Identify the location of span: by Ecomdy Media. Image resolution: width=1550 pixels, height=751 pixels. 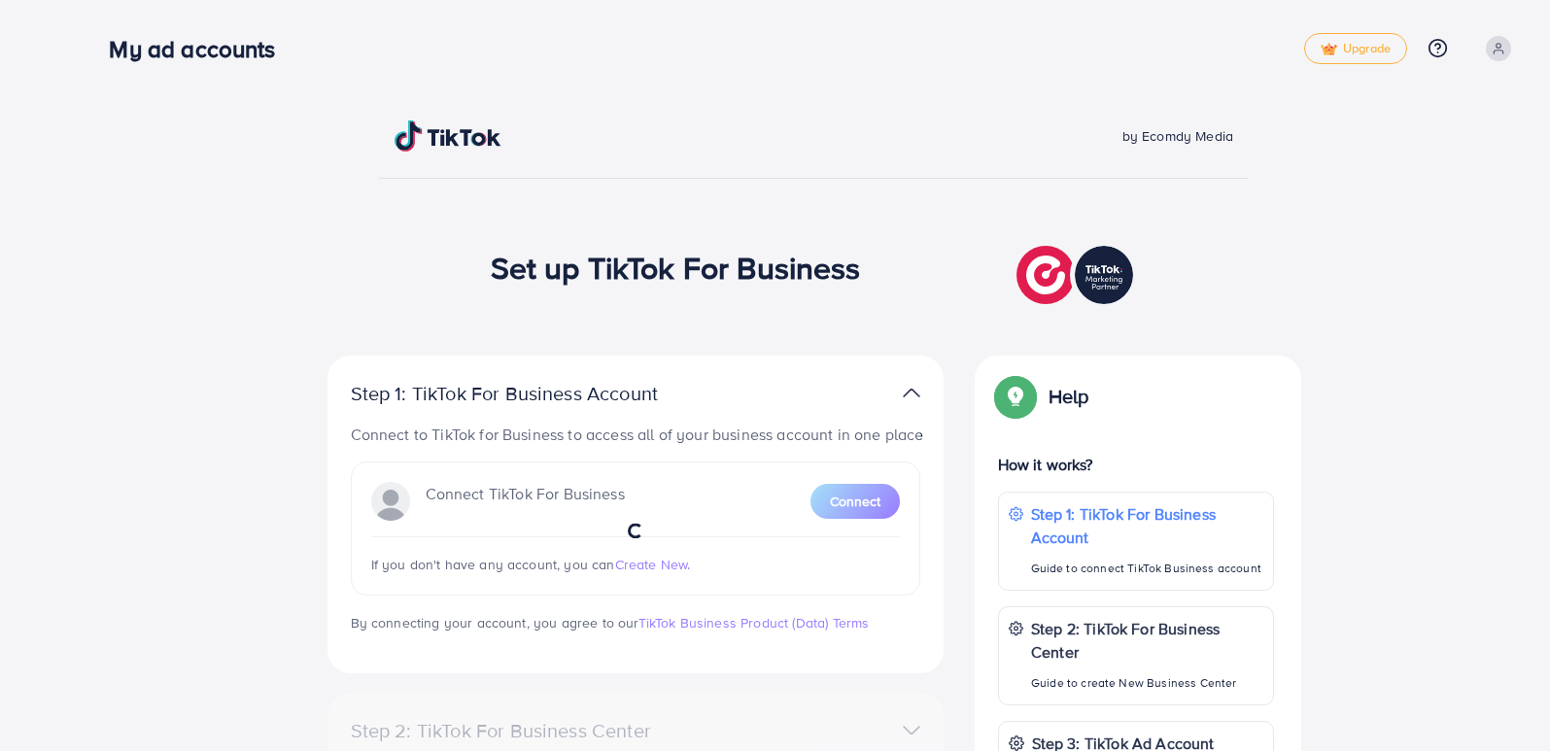
(1178, 136).